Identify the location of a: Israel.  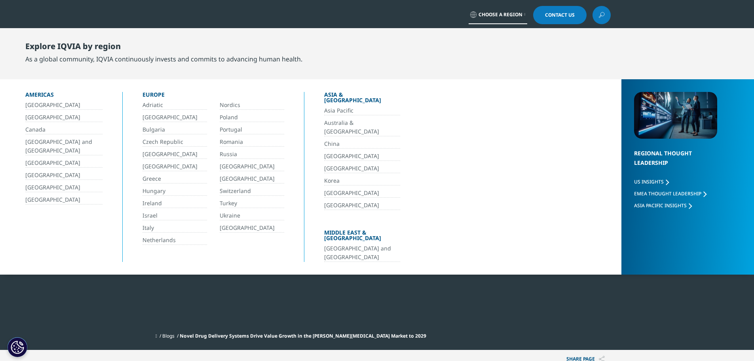
(175, 215).